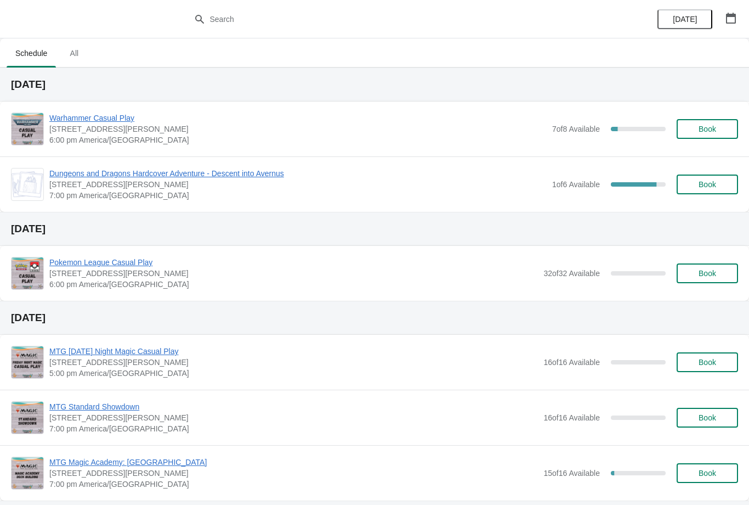 The height and width of the screenshot is (505, 749). Describe the element at coordinates (27, 473) in the screenshot. I see `img: MTG Magic Academy: Deck Building | 2040 Louetta Road Ste I Spring, TX 77388 | 7:00 pm America/Chi...` at that location.